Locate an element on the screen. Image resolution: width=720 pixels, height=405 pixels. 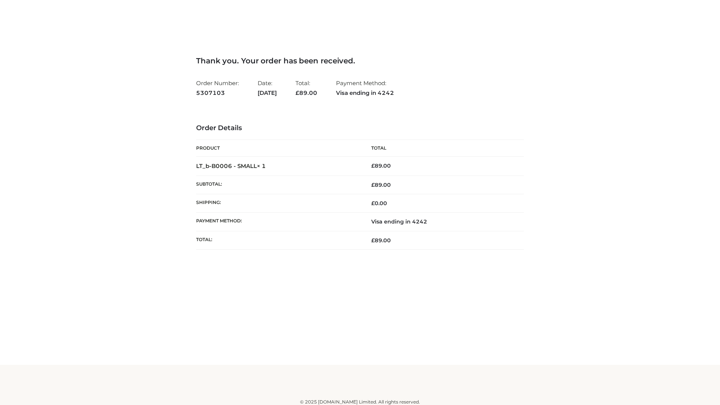
strong: Visa ending in 4242 is located at coordinates (365, 93).